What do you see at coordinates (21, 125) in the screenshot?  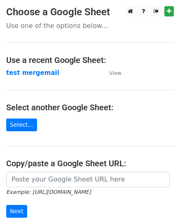 I see `a: Select...` at bounding box center [21, 125].